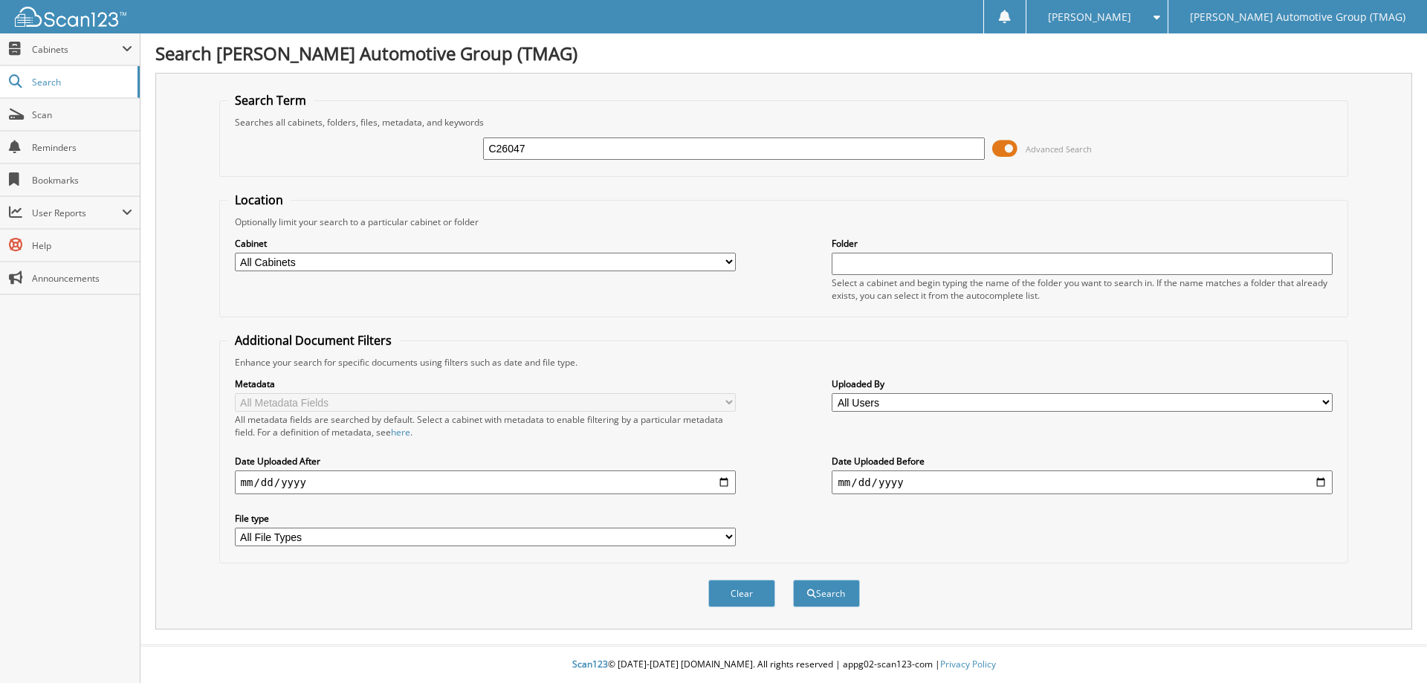 The image size is (1427, 683). I want to click on span: Scan, so click(82, 114).